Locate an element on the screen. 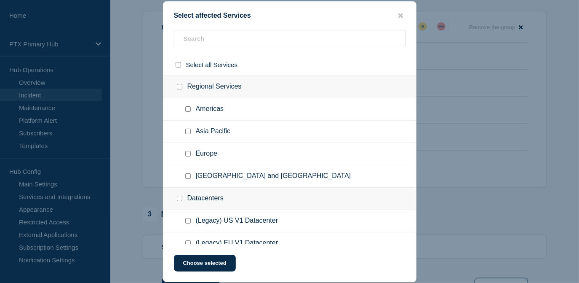 Image resolution: width=579 pixels, height=283 pixels. input: Regional Services checkbox is located at coordinates (179, 86).